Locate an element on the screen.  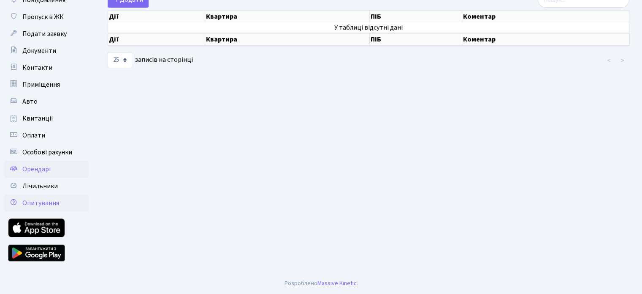
a: Оплати is located at coordinates (46, 135).